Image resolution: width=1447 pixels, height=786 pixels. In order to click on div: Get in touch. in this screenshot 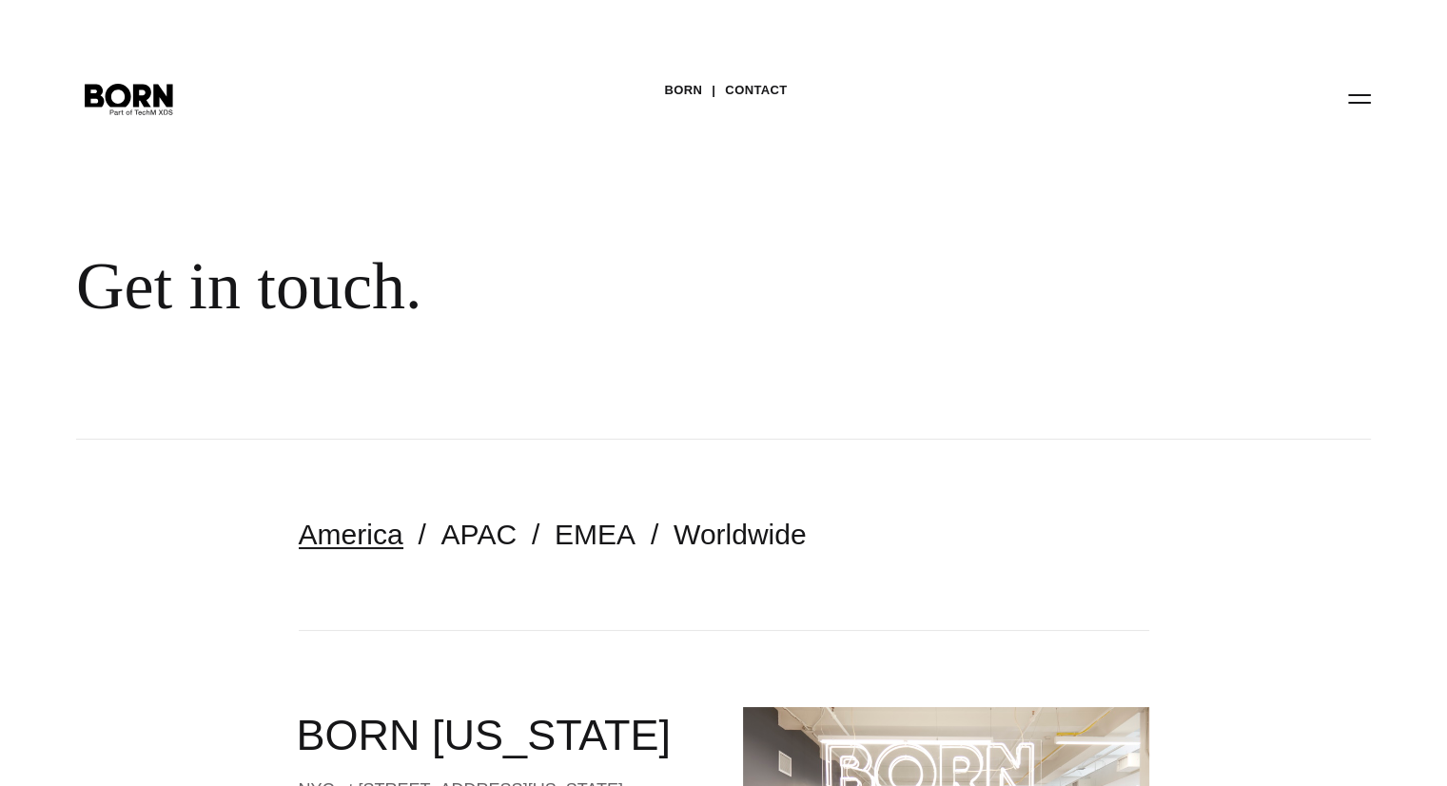, I will do `click(618, 286)`.